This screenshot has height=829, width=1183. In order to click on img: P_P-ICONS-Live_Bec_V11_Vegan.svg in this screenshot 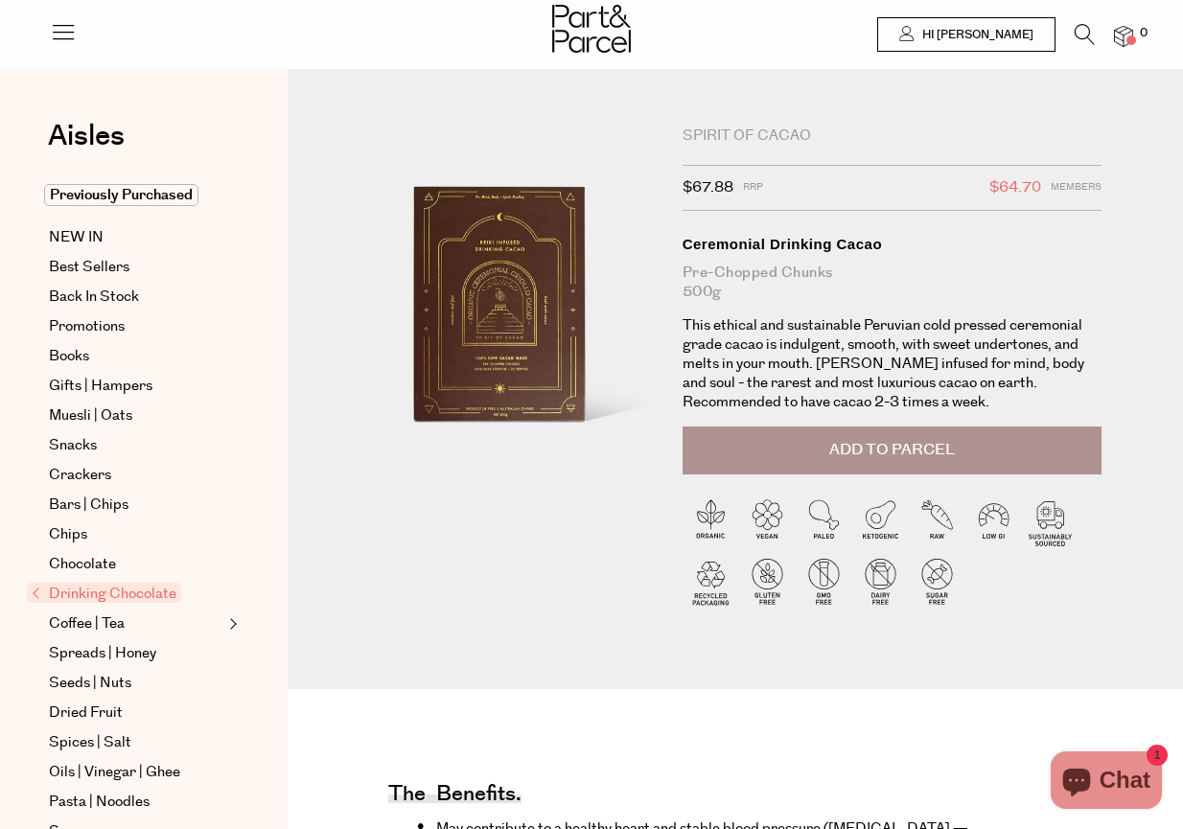, I will do `click(767, 522)`.